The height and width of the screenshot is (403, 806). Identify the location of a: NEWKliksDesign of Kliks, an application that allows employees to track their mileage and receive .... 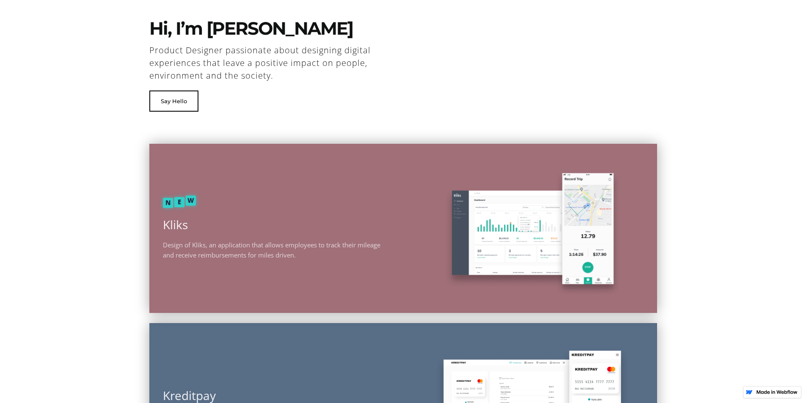
(403, 229).